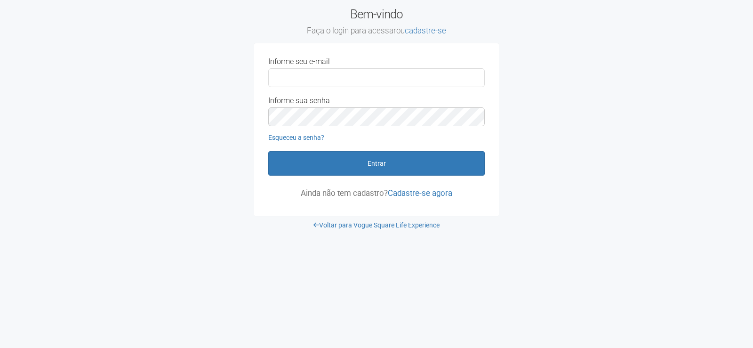 The image size is (753, 348). I want to click on p: Ainda não tem cadastro?, so click(377, 193).